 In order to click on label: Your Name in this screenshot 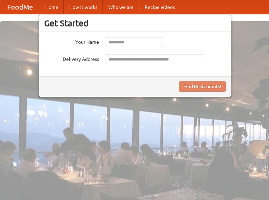, I will do `click(72, 41)`.